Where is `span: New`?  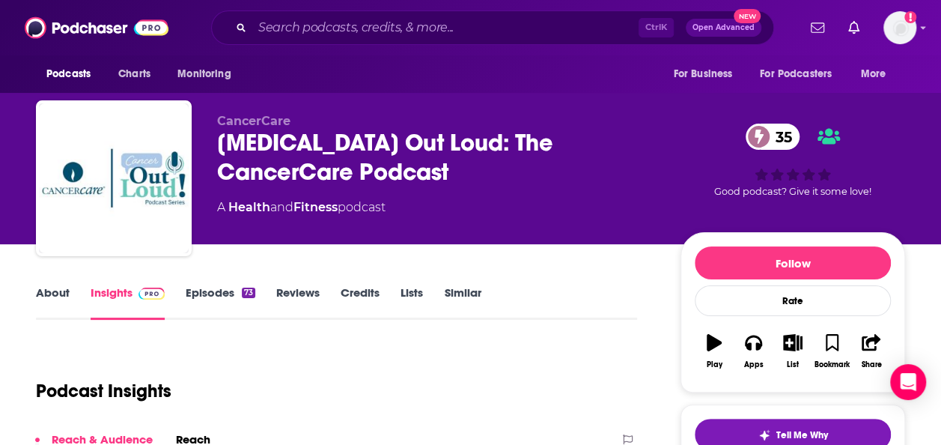
span: New is located at coordinates (747, 16).